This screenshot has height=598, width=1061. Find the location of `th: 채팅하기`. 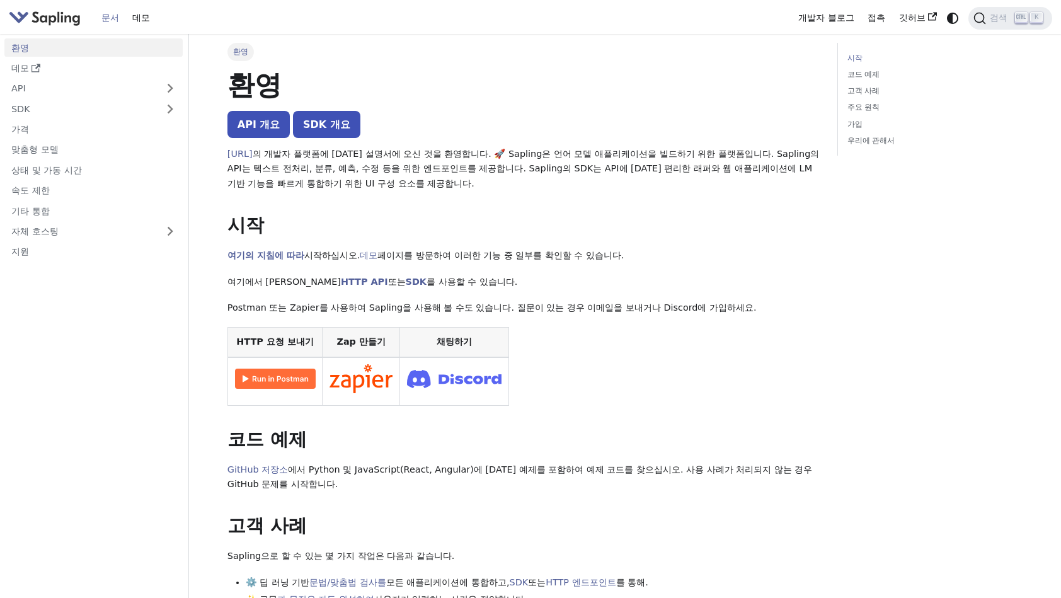

th: 채팅하기 is located at coordinates (454, 342).